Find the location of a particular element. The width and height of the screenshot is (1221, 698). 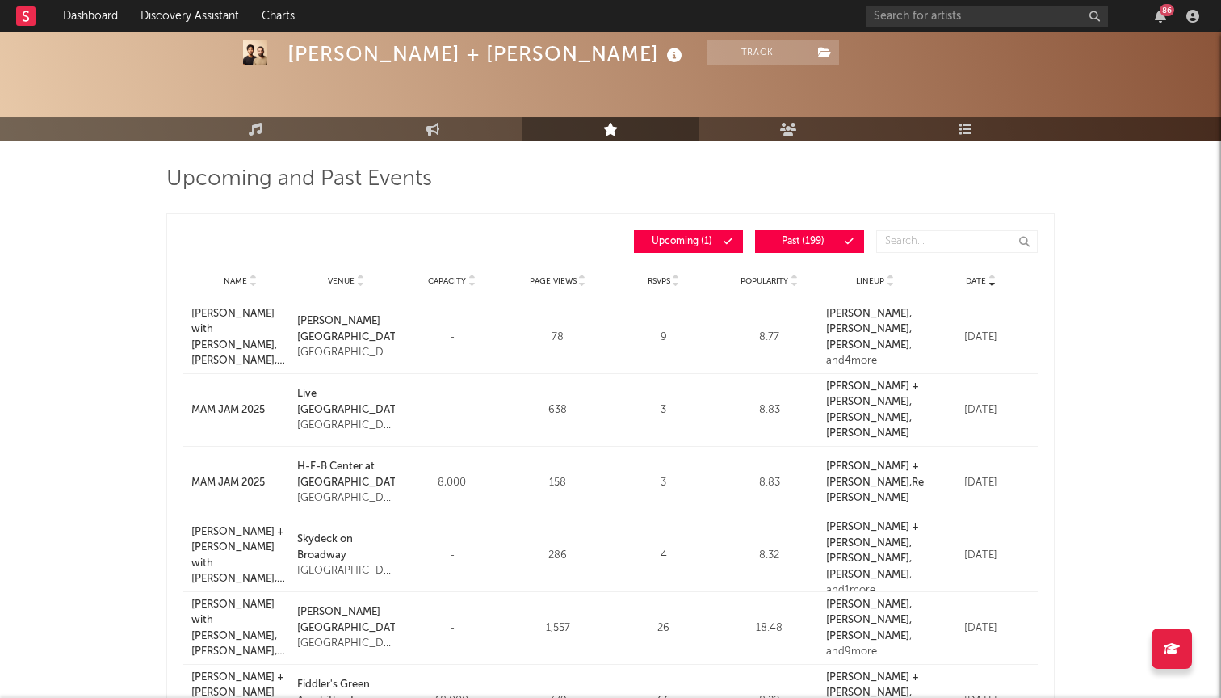

div: 26 is located at coordinates (663, 628).